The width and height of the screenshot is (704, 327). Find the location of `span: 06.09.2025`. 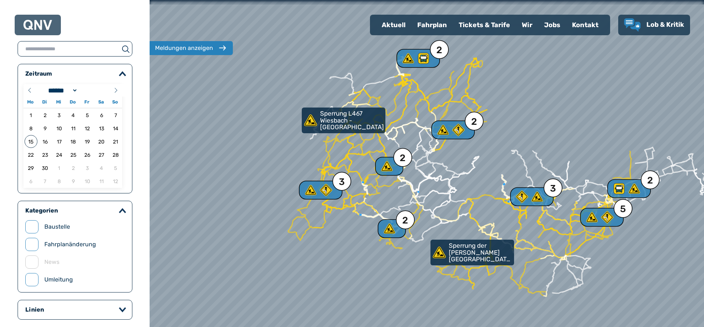

span: 06.09.2025 is located at coordinates (101, 115).